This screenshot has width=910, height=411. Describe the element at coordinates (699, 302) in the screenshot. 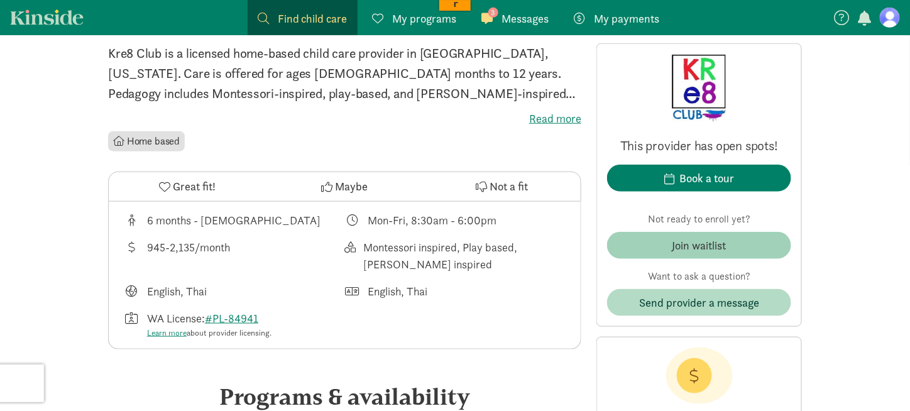

I see `span: Send provider a message` at that location.